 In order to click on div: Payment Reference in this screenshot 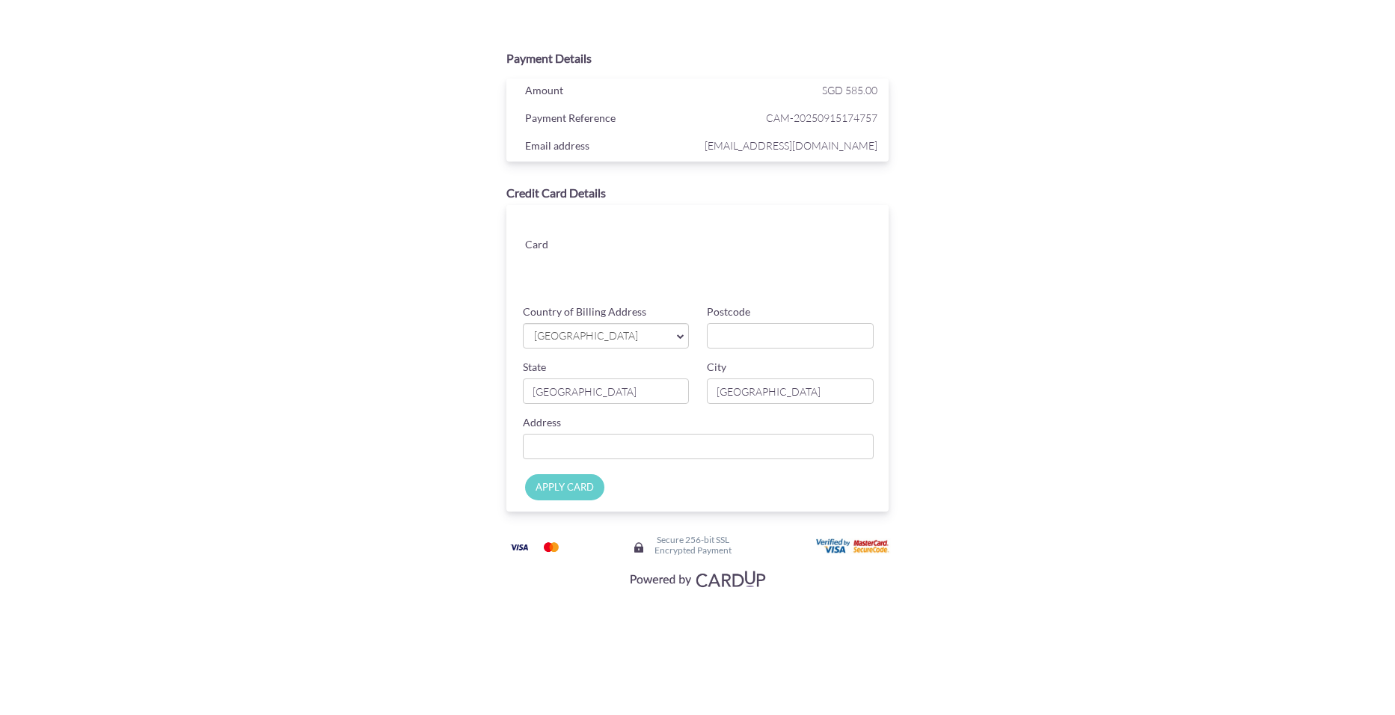, I will do `click(608, 120)`.